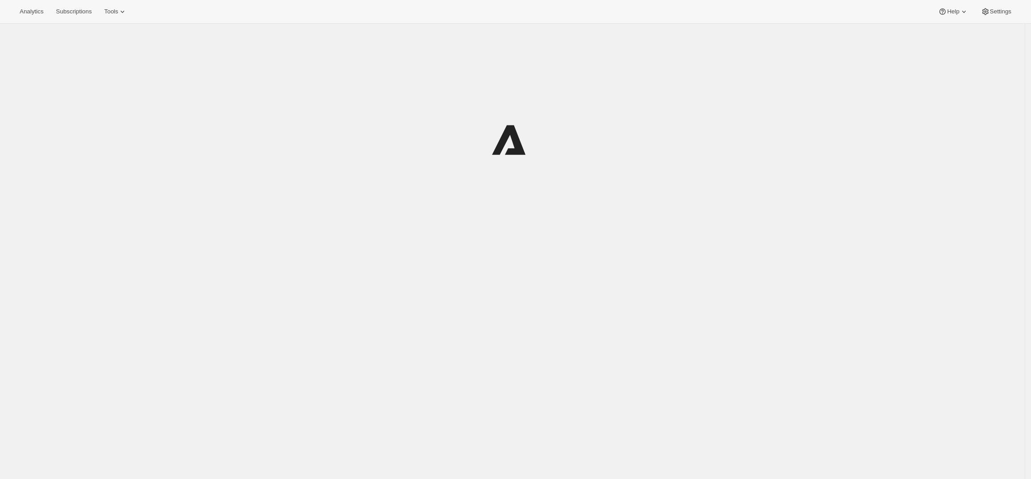 The height and width of the screenshot is (479, 1031). I want to click on button: Tools, so click(115, 12).